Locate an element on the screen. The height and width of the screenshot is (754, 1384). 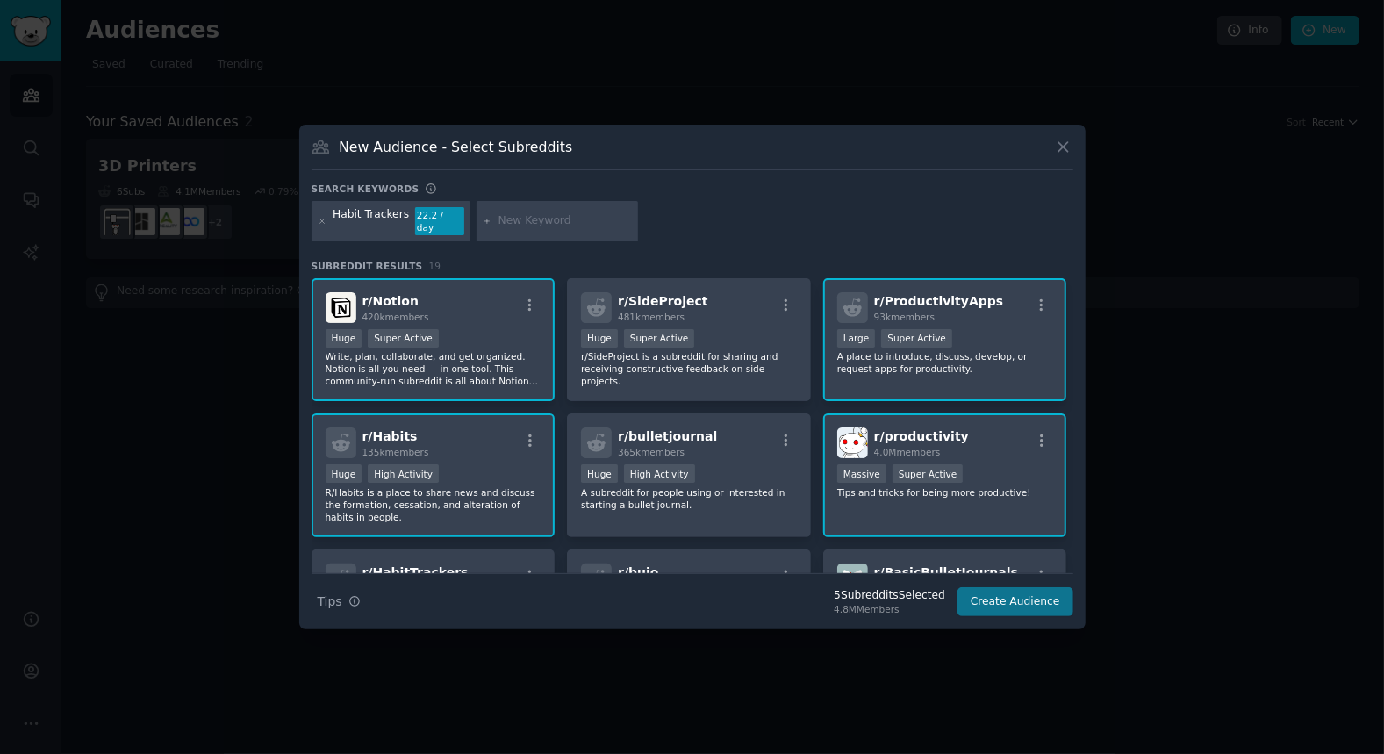
span: r/ BasicBulletJournals is located at coordinates (946, 572).